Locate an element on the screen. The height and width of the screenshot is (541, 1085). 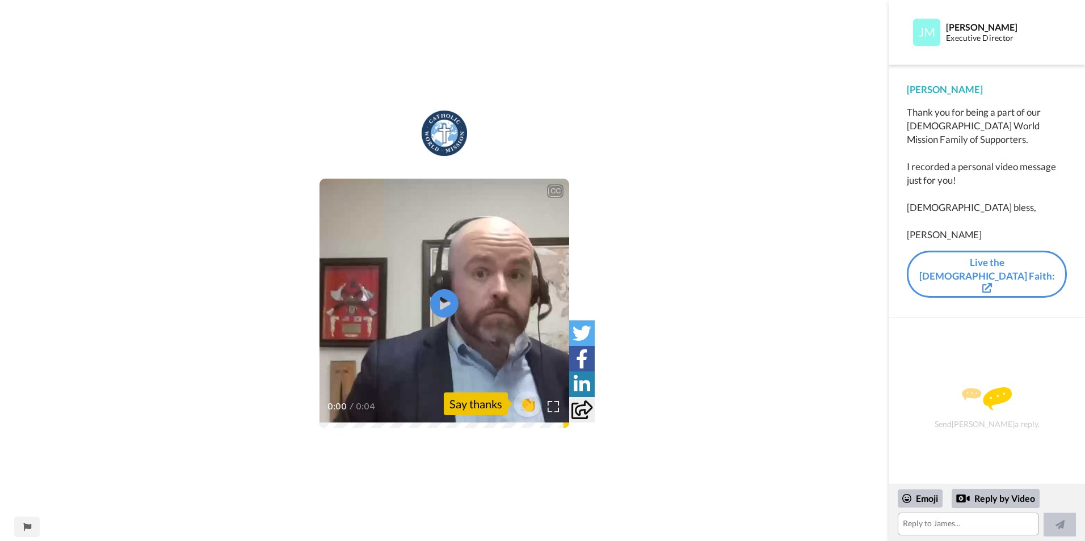
span: 0:00 is located at coordinates (337, 407).